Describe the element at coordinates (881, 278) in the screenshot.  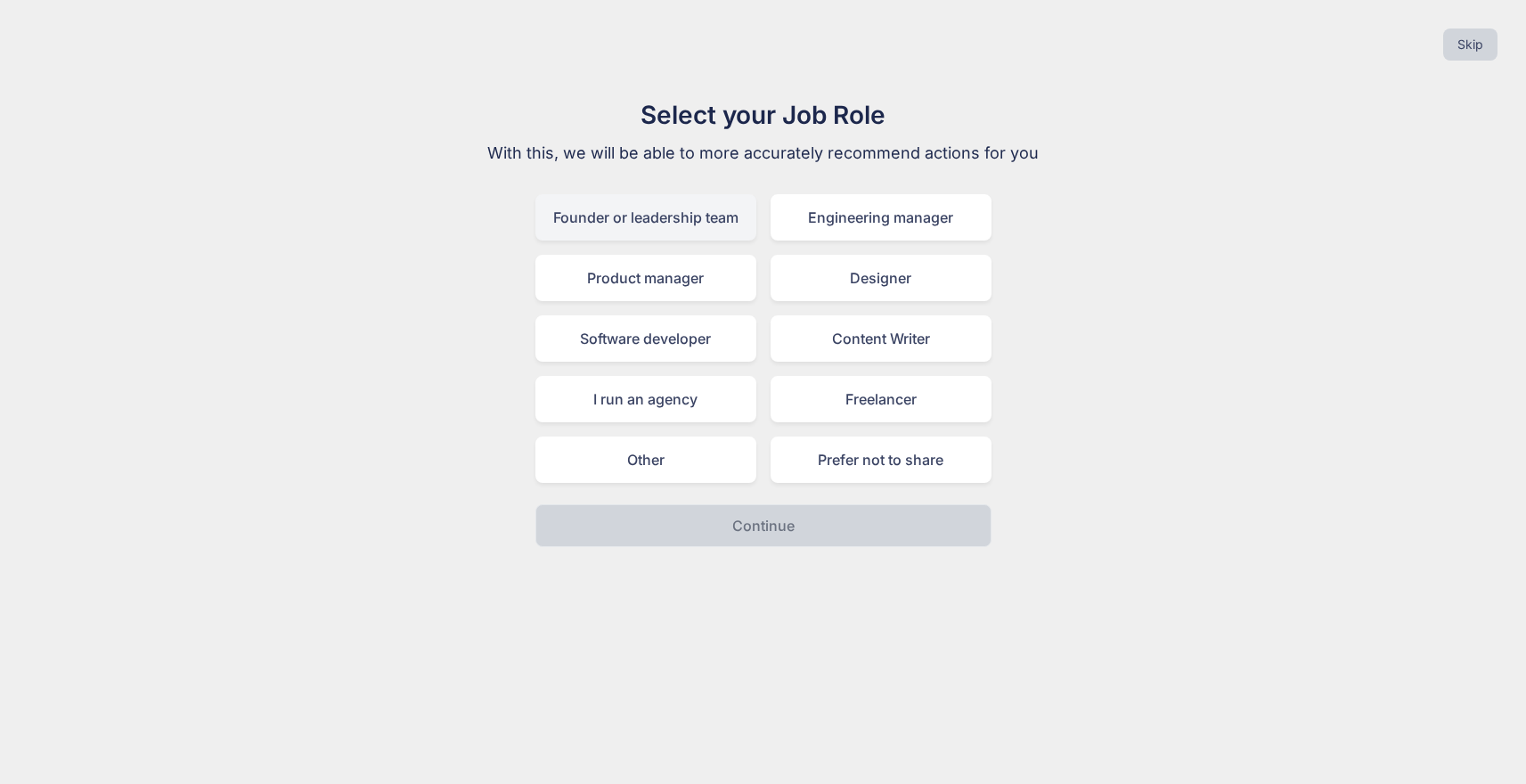
I see `div: Designer` at that location.